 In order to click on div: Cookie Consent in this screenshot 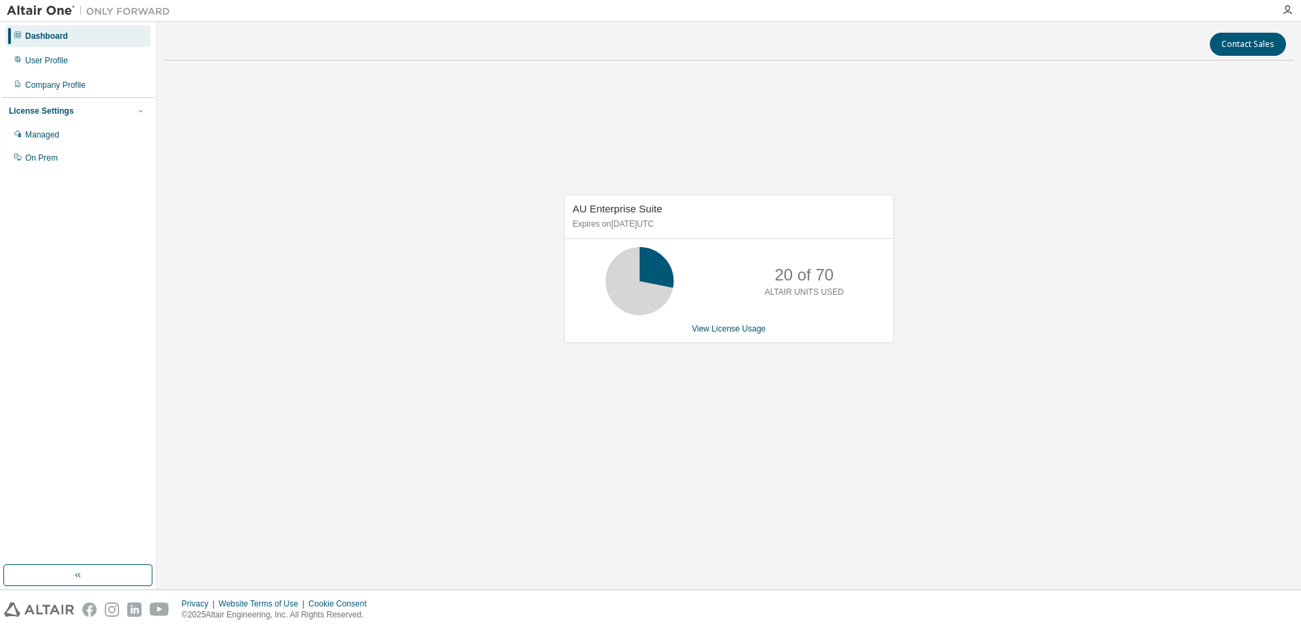, I will do `click(341, 603)`.